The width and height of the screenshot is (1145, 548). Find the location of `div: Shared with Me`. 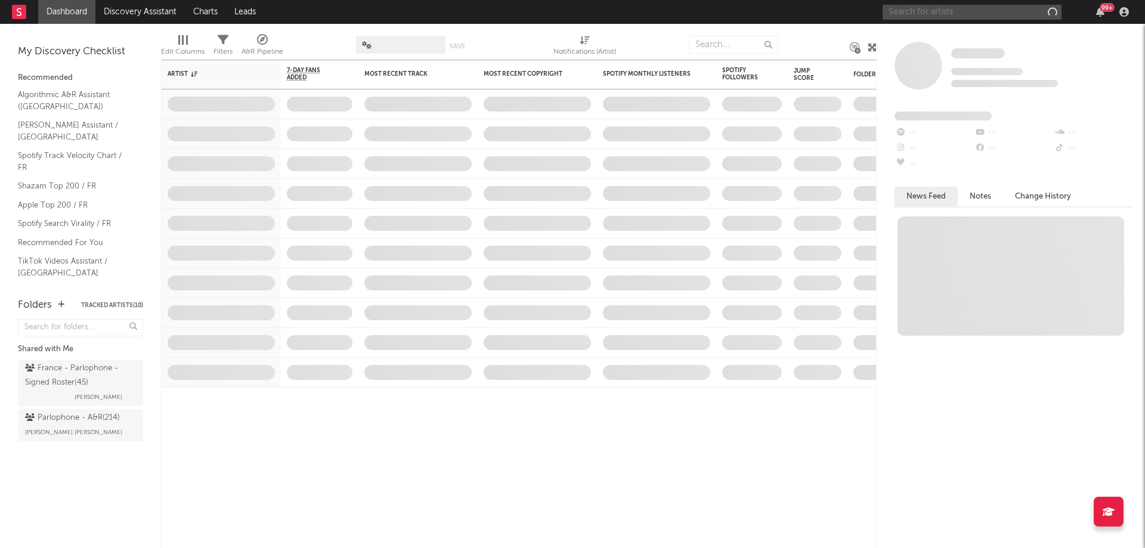

div: Shared with Me is located at coordinates (80, 349).